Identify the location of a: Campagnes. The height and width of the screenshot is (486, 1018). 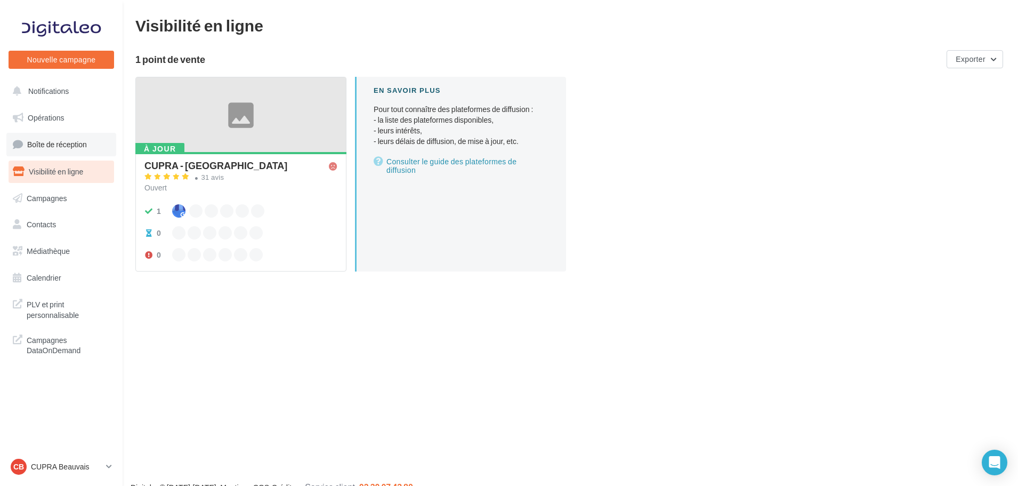
(61, 198).